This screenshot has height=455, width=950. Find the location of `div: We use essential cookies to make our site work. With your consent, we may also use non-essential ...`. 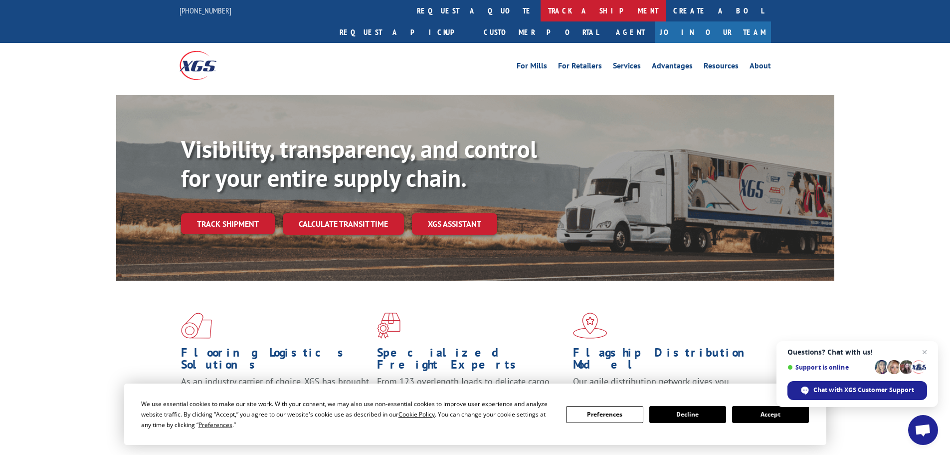

div: We use essential cookies to make our site work. With your consent, we may also use non-essential ... is located at coordinates (348, 414).